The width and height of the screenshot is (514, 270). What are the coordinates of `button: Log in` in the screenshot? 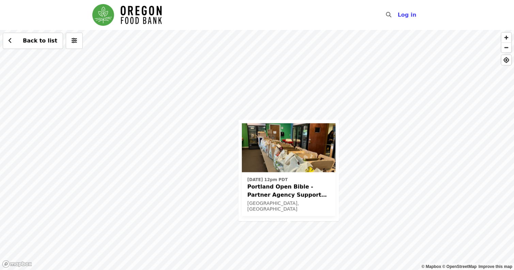 It's located at (407, 15).